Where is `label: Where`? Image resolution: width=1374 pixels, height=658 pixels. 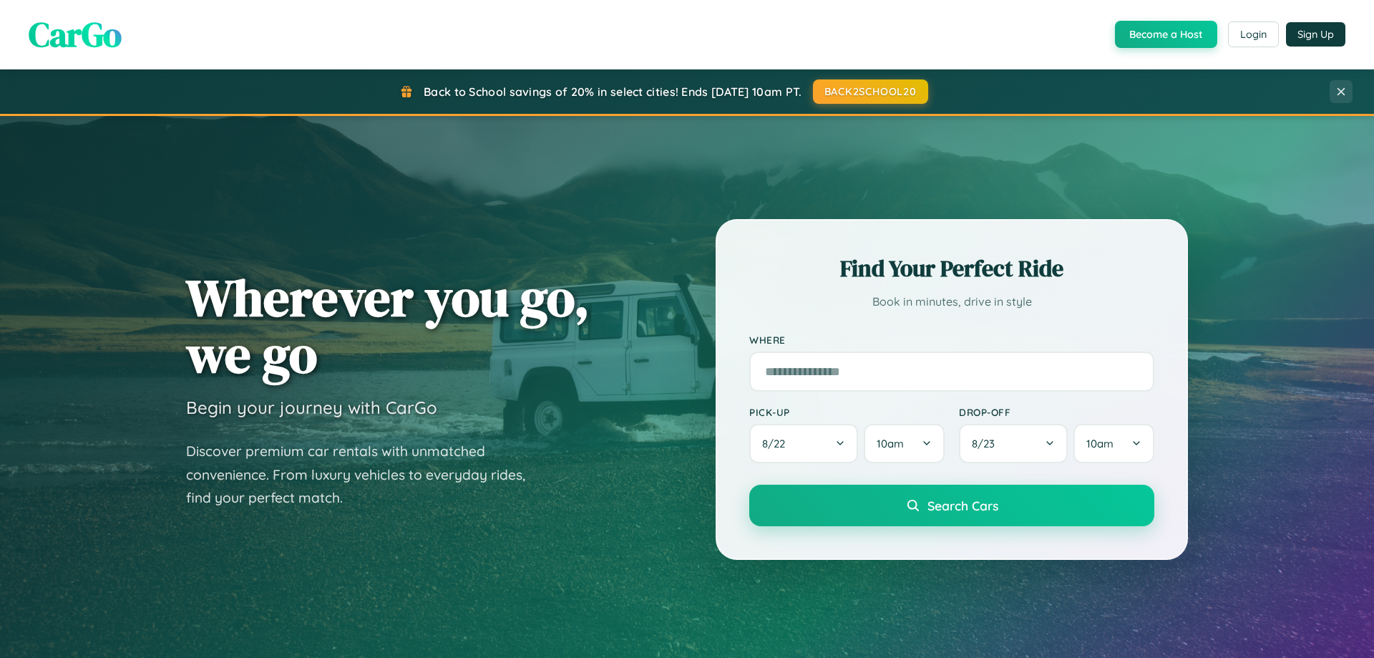 label: Where is located at coordinates (952, 339).